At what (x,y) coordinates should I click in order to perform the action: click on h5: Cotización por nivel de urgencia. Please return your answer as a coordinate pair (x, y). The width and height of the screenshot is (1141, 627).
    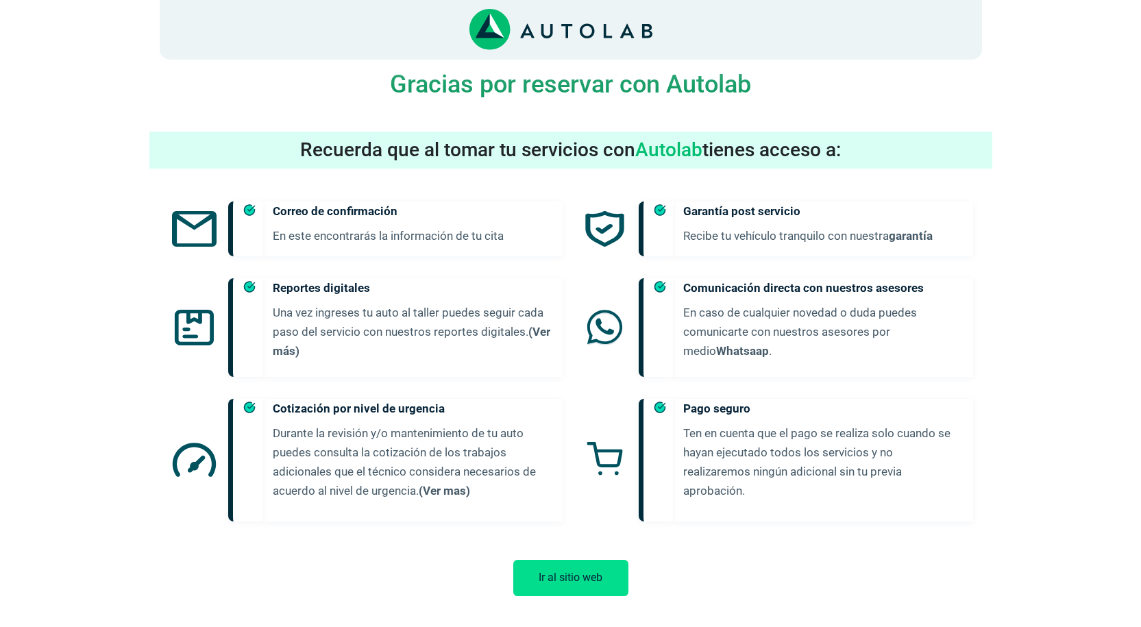
    Looking at the image, I should click on (412, 408).